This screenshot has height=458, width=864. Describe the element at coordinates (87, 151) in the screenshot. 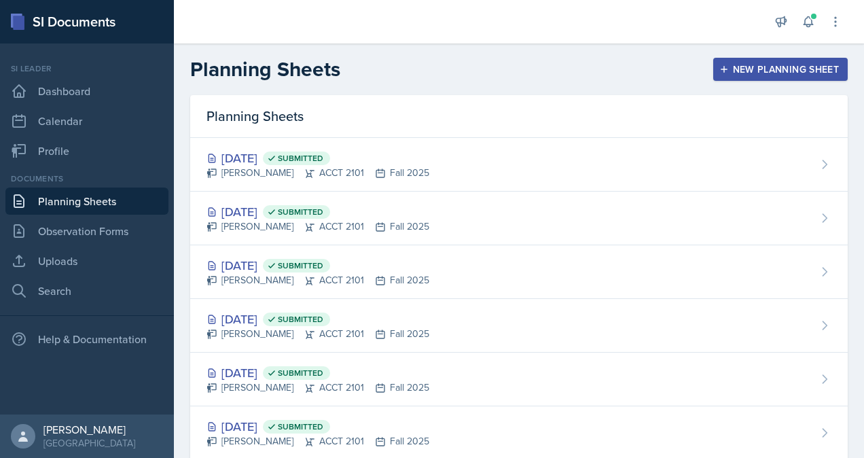

I see `a: Profile` at that location.